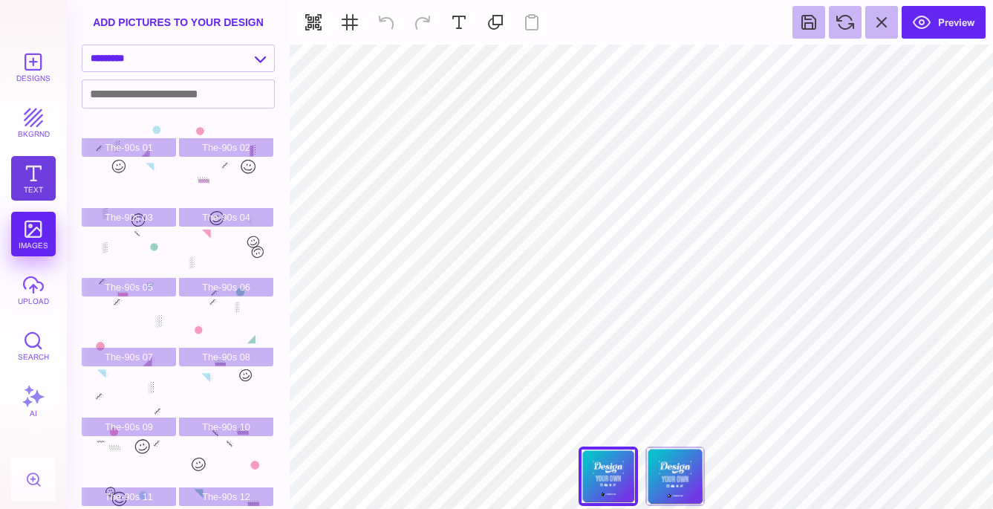 The height and width of the screenshot is (509, 993). What do you see at coordinates (129, 357) in the screenshot?
I see `span: The-90s 07` at bounding box center [129, 357].